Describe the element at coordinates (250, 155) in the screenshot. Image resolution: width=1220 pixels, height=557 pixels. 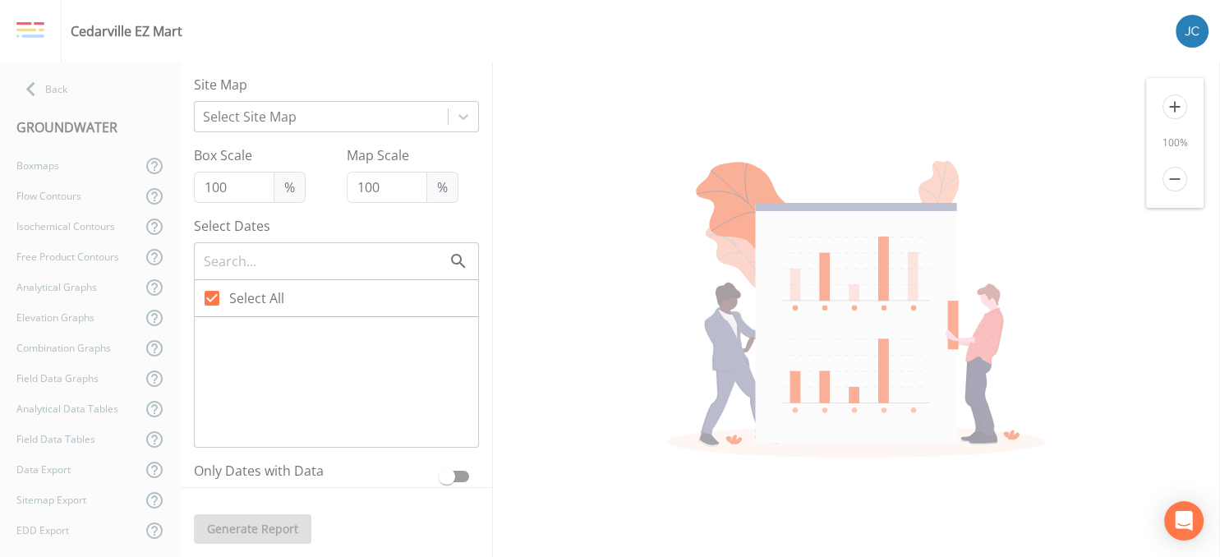
I see `label: Box Scale` at that location.